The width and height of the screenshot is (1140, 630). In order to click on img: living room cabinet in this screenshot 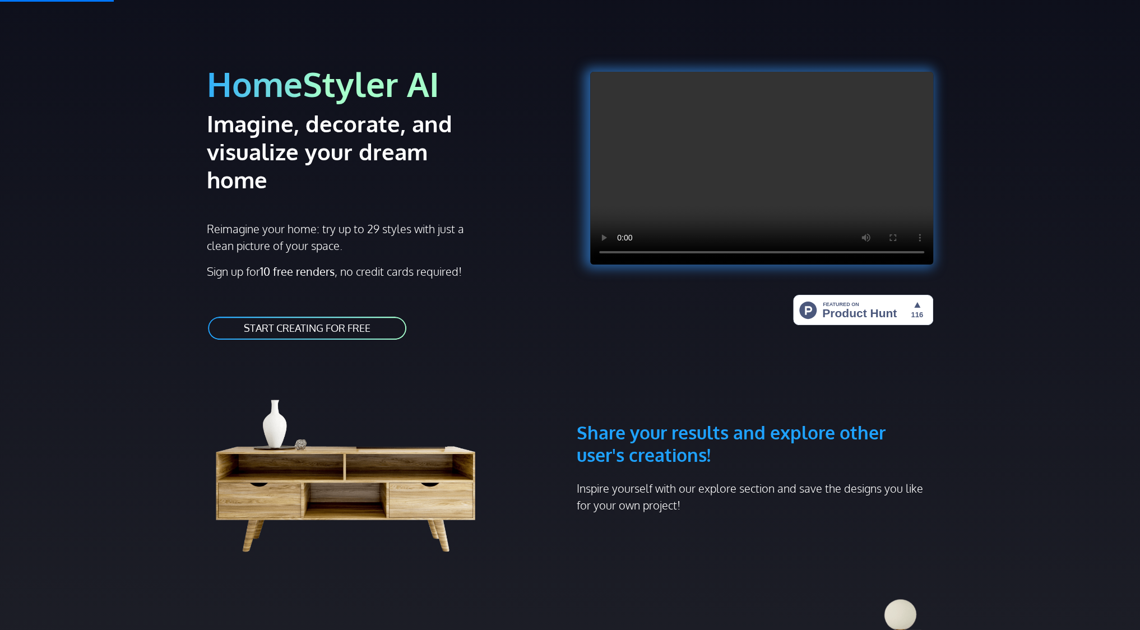, I will do `click(354, 463)`.